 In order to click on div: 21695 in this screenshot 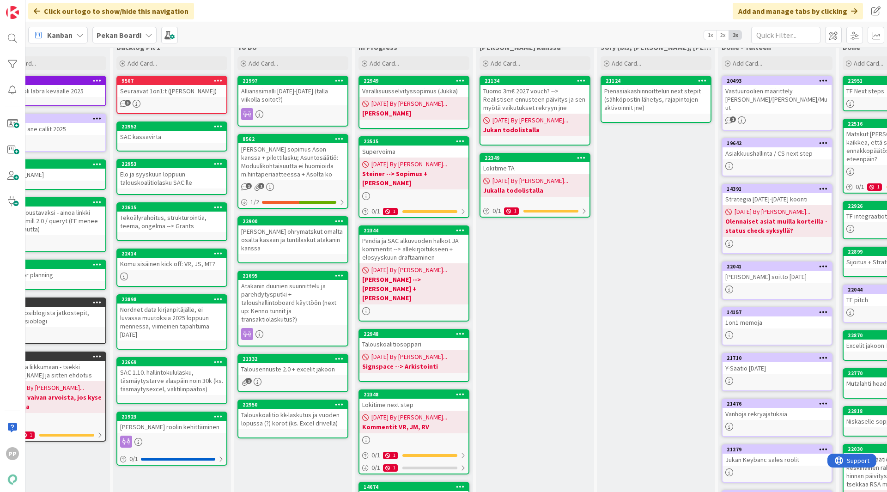, I will do `click(295, 276)`.